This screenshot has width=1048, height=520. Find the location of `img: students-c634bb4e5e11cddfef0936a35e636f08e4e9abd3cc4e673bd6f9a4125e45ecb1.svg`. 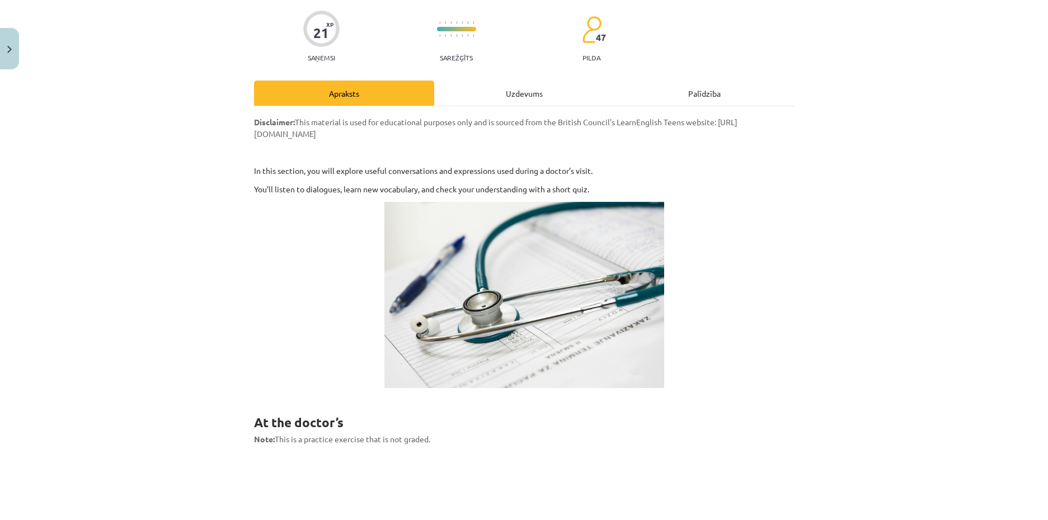

img: students-c634bb4e5e11cddfef0936a35e636f08e4e9abd3cc4e673bd6f9a4125e45ecb1.svg is located at coordinates (591, 30).